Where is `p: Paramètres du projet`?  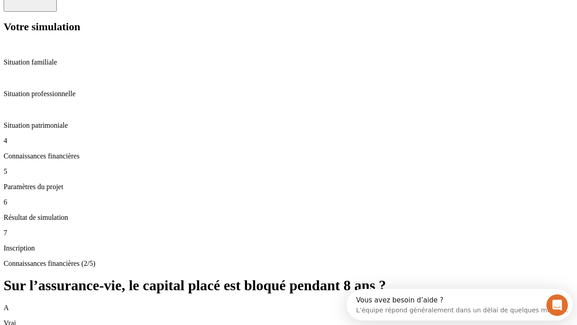 p: Paramètres du projet is located at coordinates (289, 187).